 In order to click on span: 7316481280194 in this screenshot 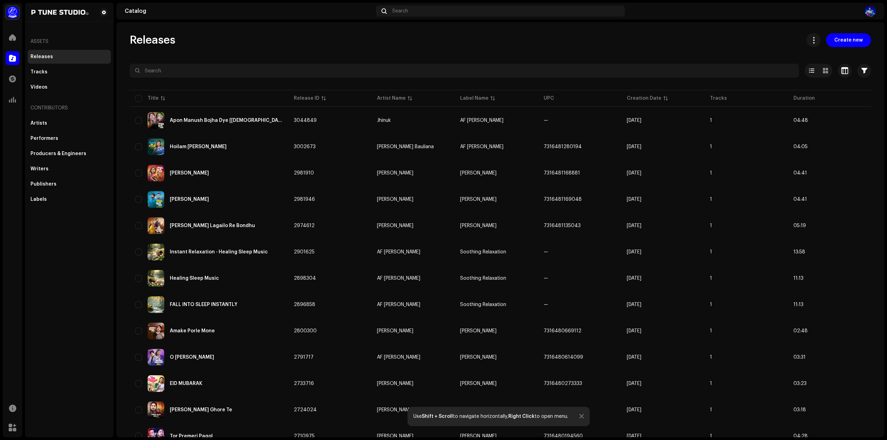, I will do `click(563, 147)`.